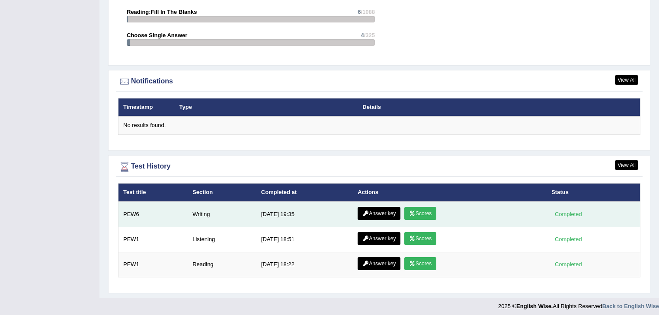  I want to click on td: Listening, so click(222, 240).